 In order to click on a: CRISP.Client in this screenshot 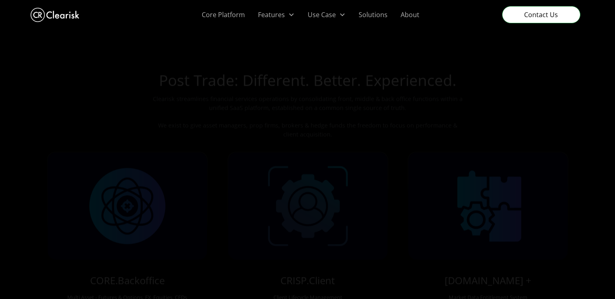, I will do `click(307, 280)`.